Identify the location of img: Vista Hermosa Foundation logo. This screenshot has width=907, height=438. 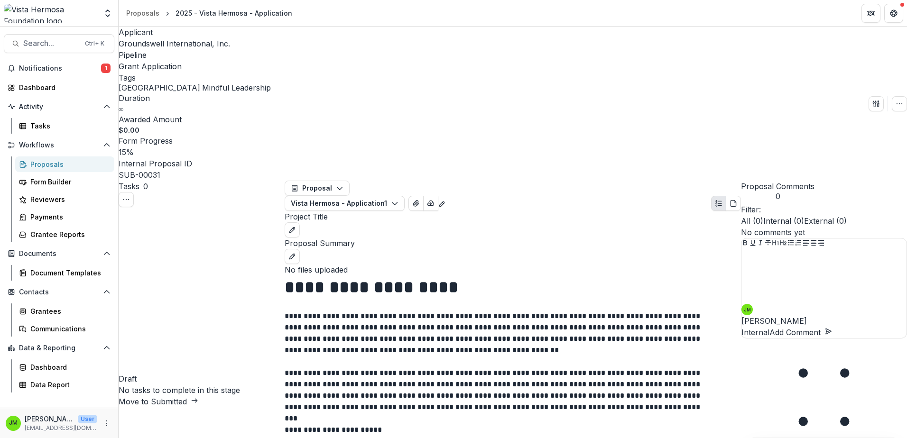
(50, 13).